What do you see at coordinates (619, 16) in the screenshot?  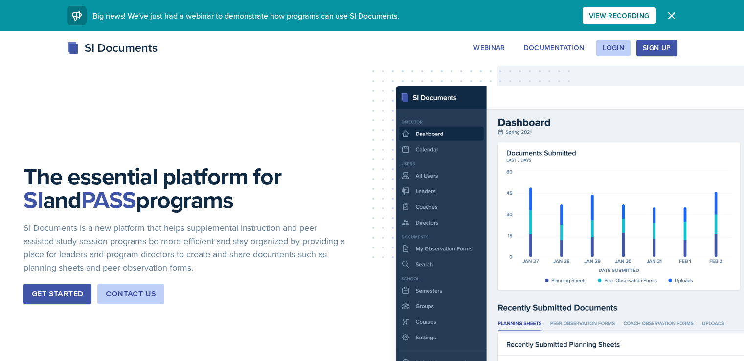 I see `button: View Recording` at bounding box center [619, 16].